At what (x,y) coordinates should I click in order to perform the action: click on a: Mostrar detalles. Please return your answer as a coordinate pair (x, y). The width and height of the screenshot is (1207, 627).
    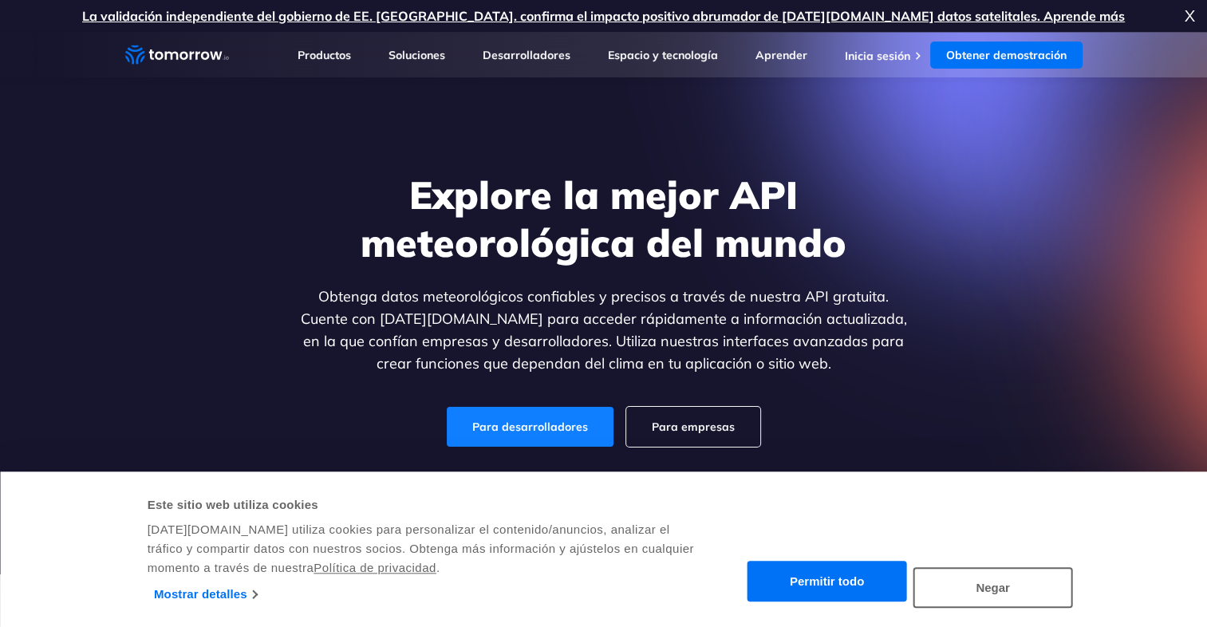
    Looking at the image, I should click on (205, 594).